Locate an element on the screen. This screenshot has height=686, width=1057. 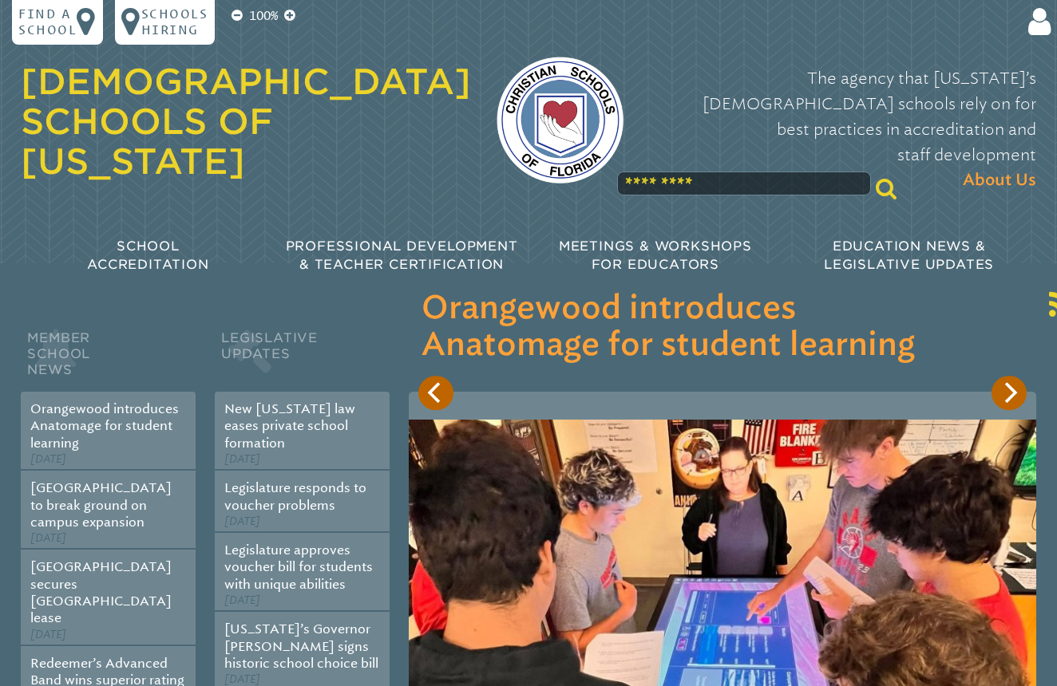
h2: Legislative Updates is located at coordinates (302, 359).